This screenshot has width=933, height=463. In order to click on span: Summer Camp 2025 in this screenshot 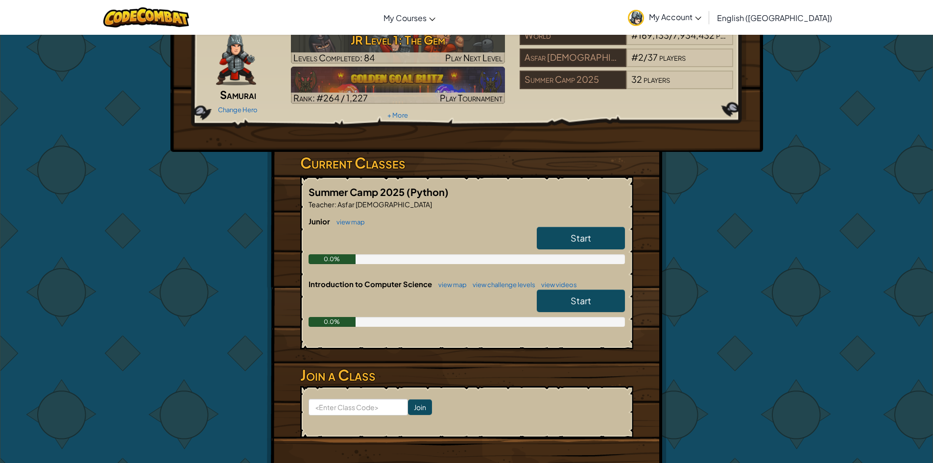, I will do `click(358, 192)`.